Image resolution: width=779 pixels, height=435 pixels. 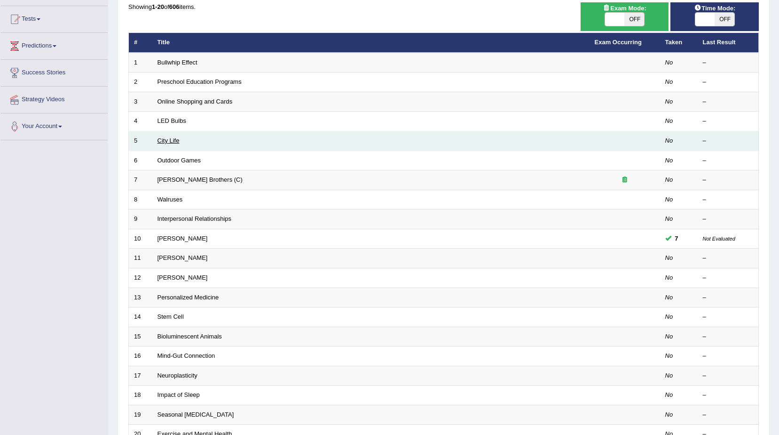 I want to click on span: Time Mode:, so click(x=715, y=8).